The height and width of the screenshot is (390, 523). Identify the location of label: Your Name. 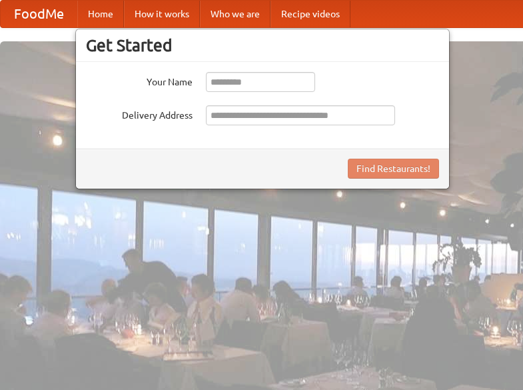
(139, 80).